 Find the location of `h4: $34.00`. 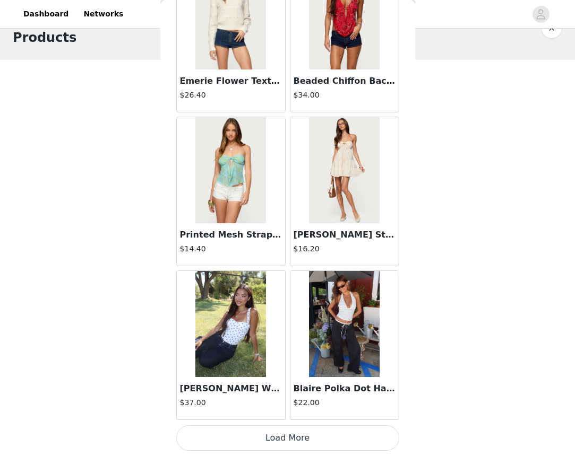

h4: $34.00 is located at coordinates (344, 95).